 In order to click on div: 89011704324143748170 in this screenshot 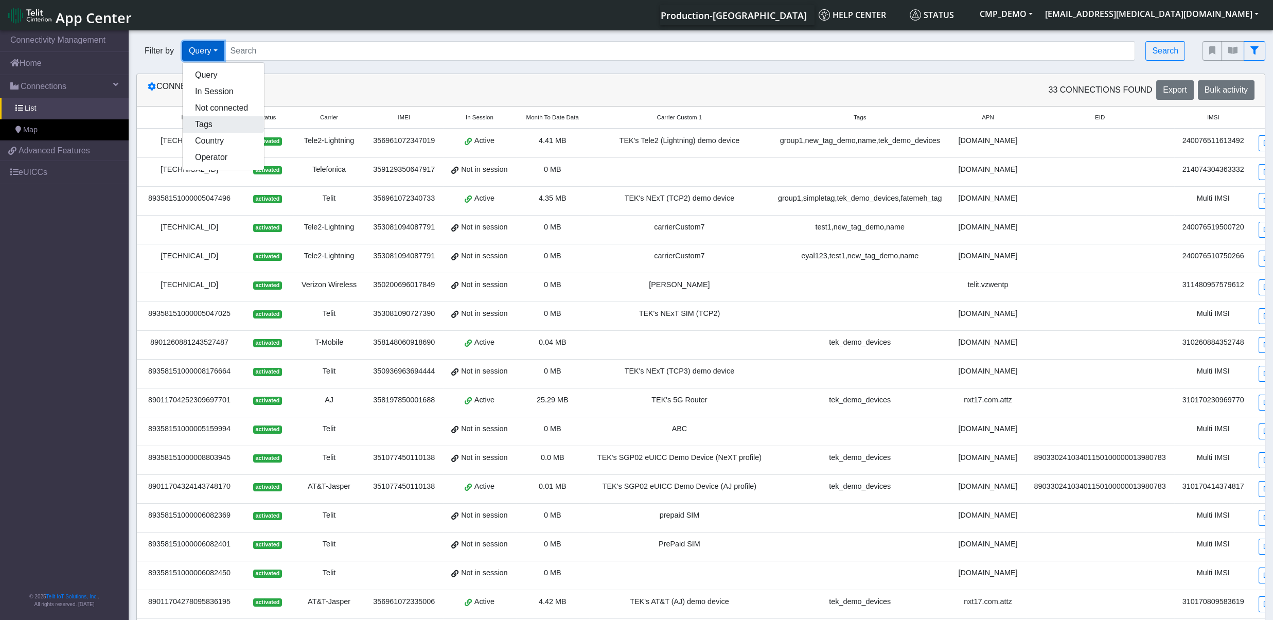, I will do `click(189, 487)`.